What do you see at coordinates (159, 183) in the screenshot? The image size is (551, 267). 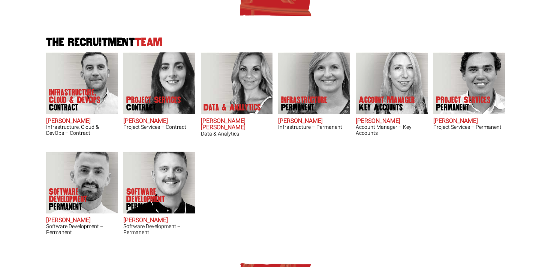 I see `img: Sam Williamson does Software Development Permanent` at bounding box center [159, 183].